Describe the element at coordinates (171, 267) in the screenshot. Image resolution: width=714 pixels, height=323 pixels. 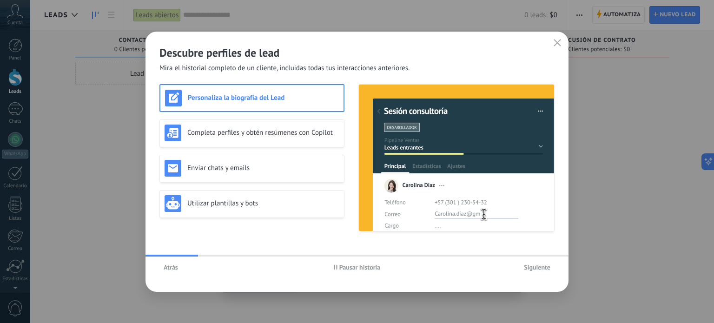
I see `button: Atrás` at that location.